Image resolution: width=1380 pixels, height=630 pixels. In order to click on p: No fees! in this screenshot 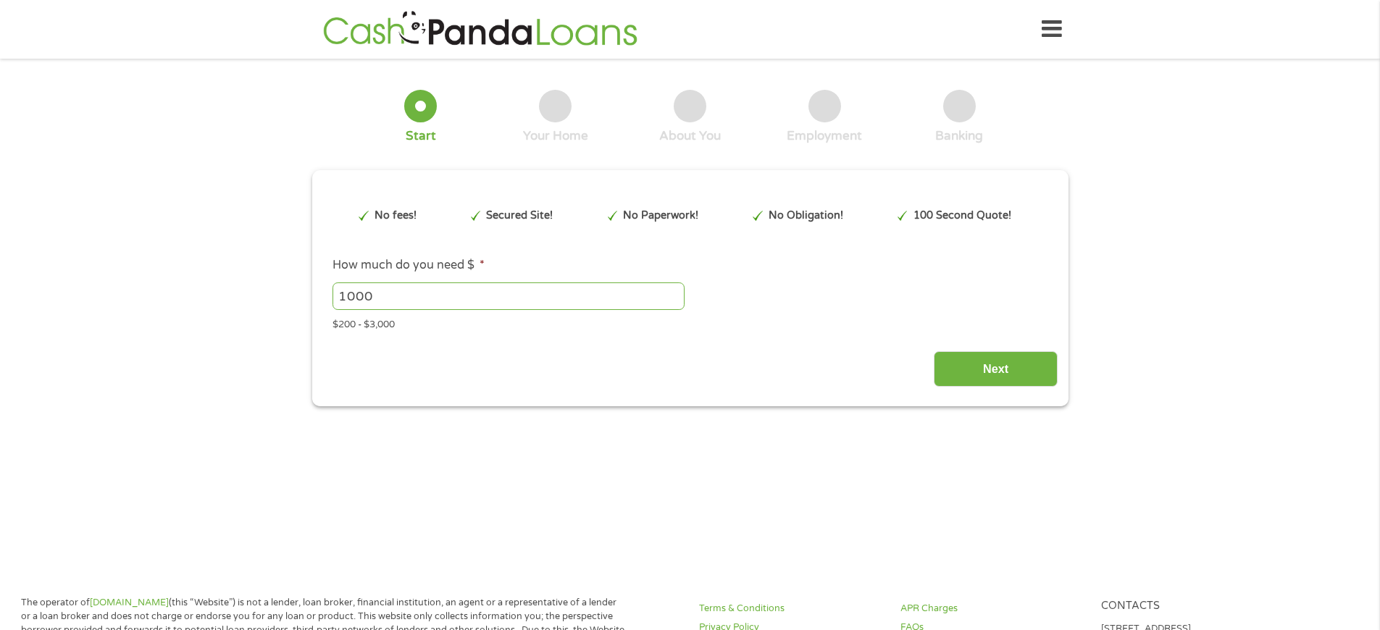, I will do `click(396, 216)`.